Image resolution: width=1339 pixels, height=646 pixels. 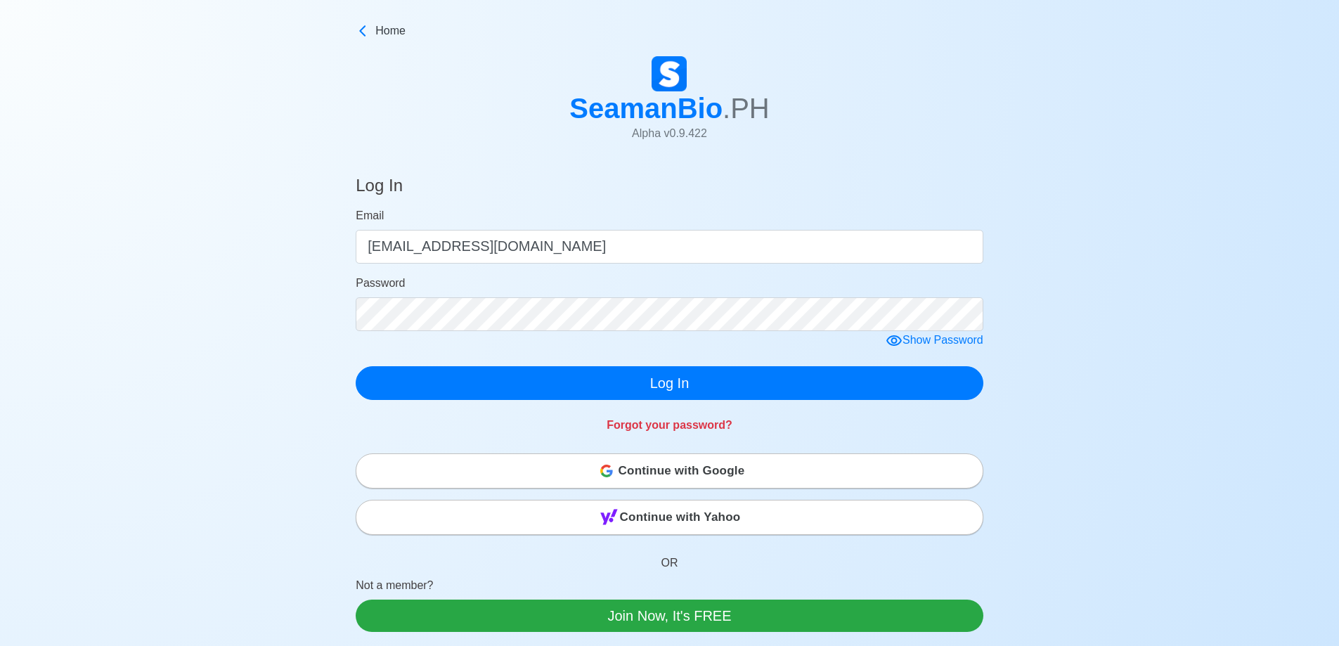 I want to click on input: Your email, so click(x=669, y=247).